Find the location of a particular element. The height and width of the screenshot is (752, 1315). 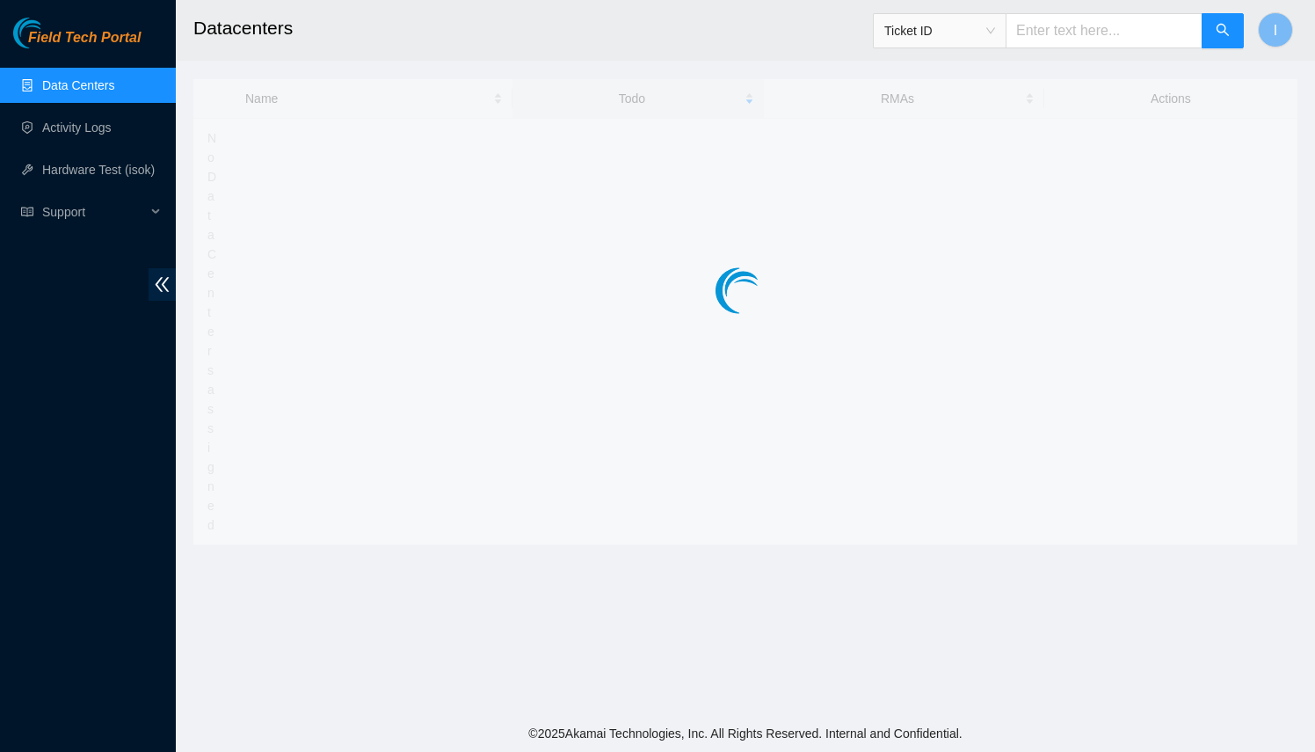

img: Akamai Technologies is located at coordinates (51, 33).